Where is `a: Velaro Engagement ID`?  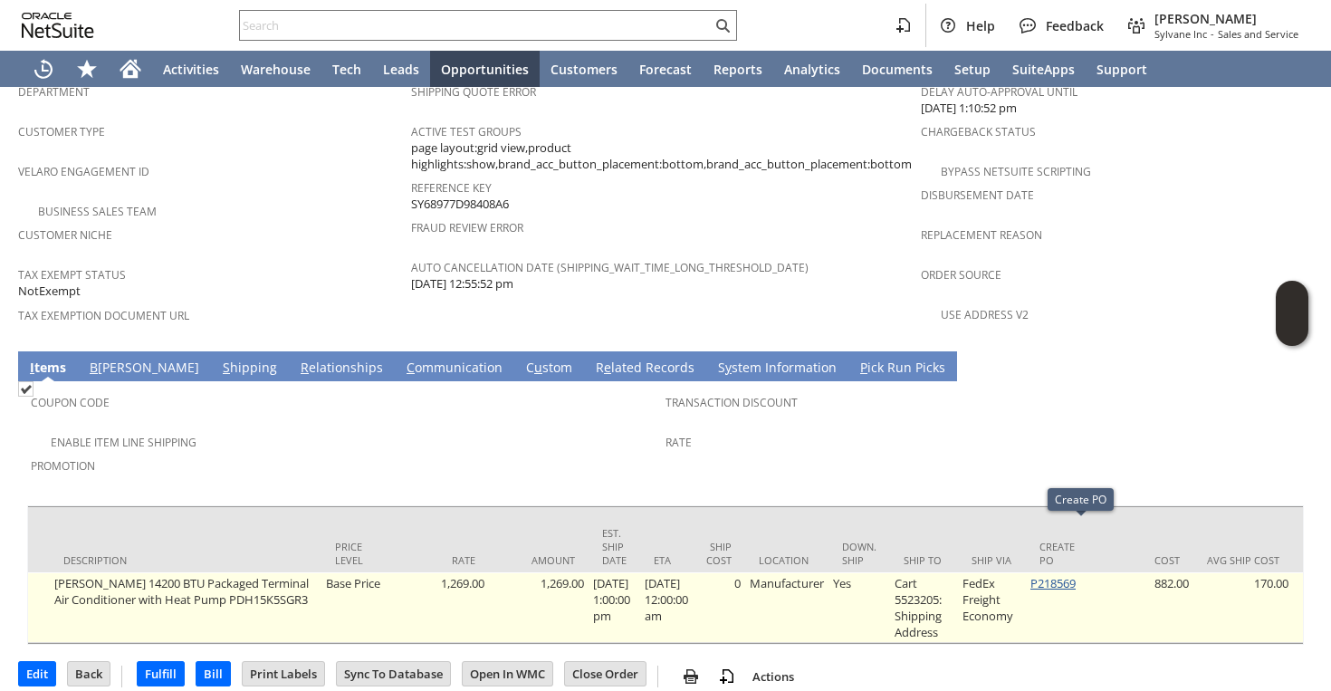
a: Velaro Engagement ID is located at coordinates (83, 171).